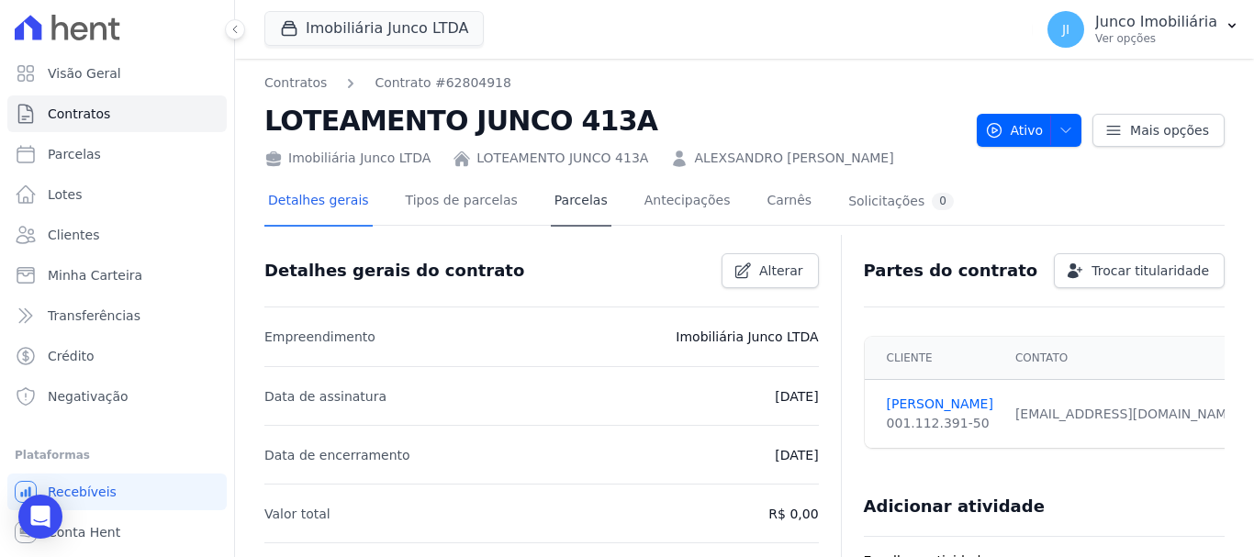 The image size is (1254, 557). What do you see at coordinates (1139, 271) in the screenshot?
I see `a: Trocar titularidade` at bounding box center [1139, 271].